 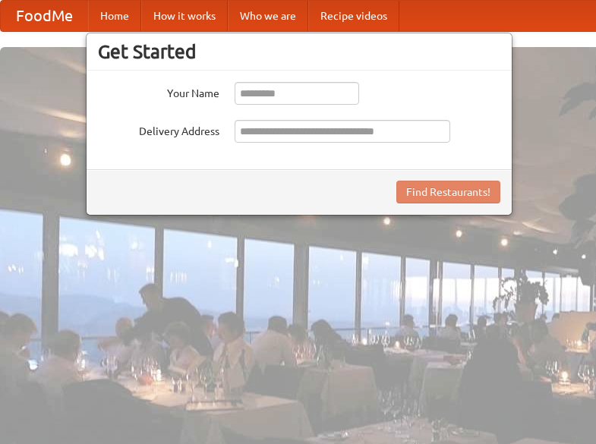 I want to click on a: How it works, so click(x=185, y=16).